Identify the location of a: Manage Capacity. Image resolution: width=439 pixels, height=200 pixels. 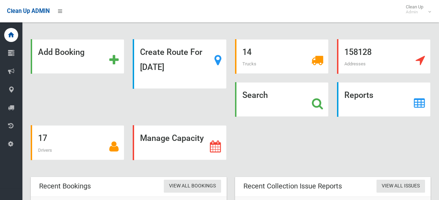
(180, 142).